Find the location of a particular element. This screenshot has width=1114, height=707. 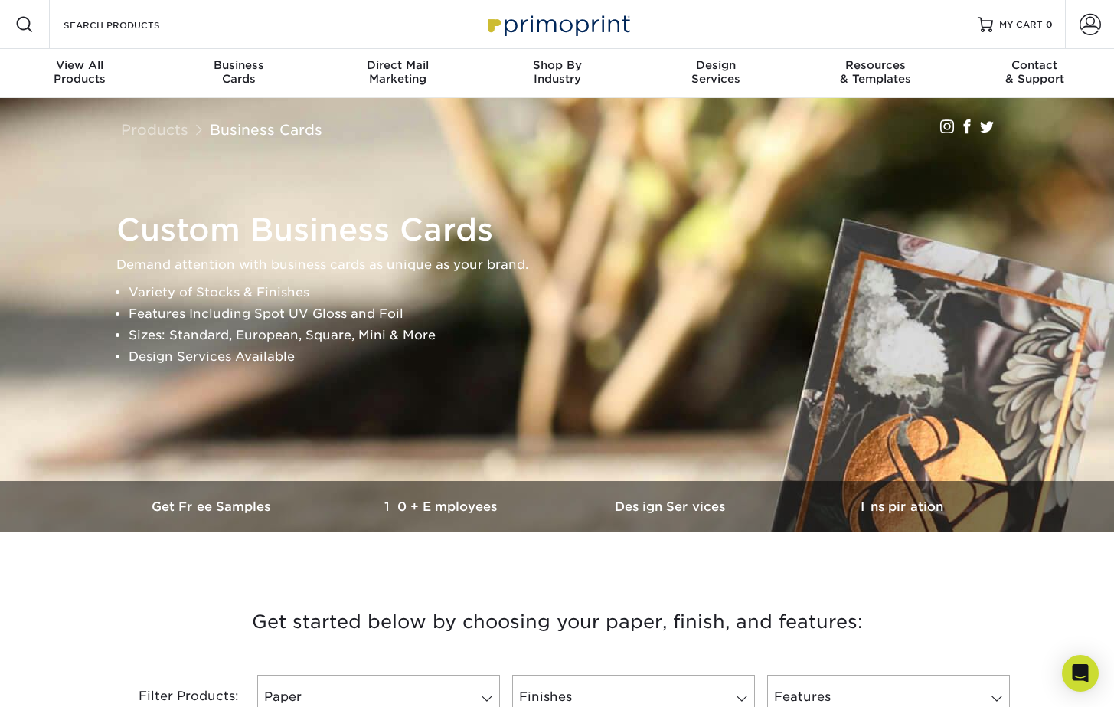

div: Industry is located at coordinates (557, 72).